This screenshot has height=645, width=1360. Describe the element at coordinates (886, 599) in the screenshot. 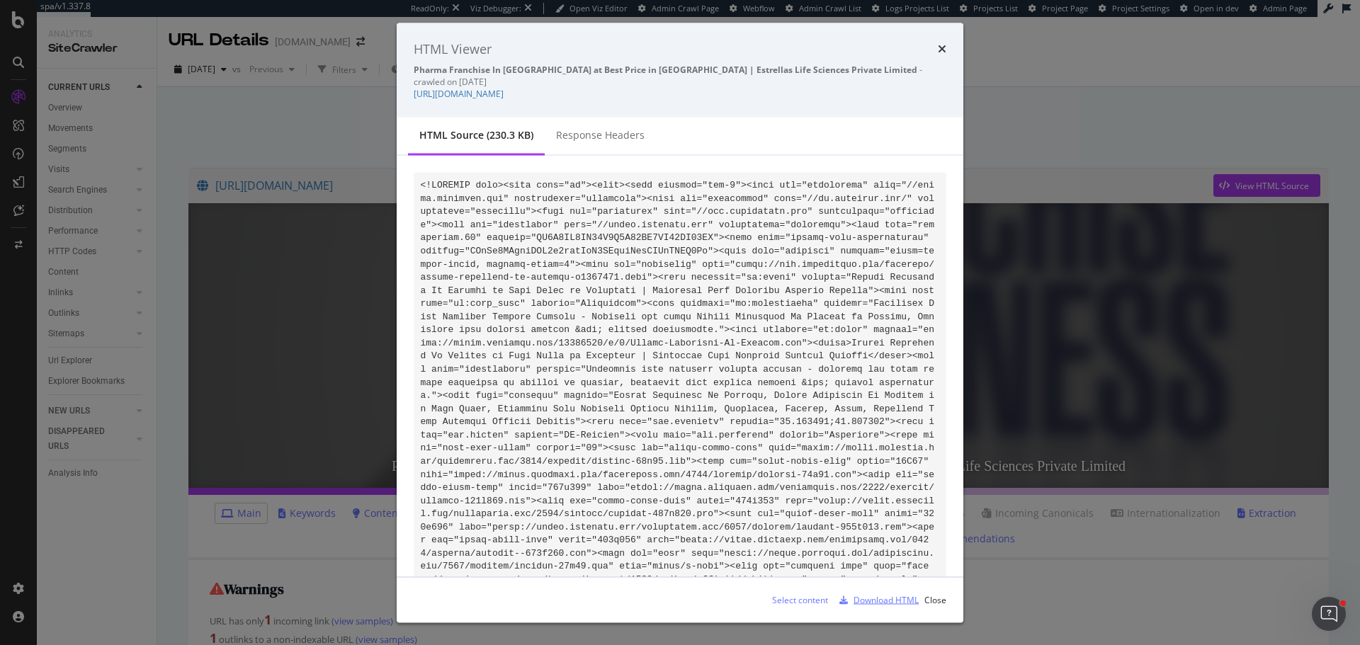

I see `div: Download HTML` at that location.